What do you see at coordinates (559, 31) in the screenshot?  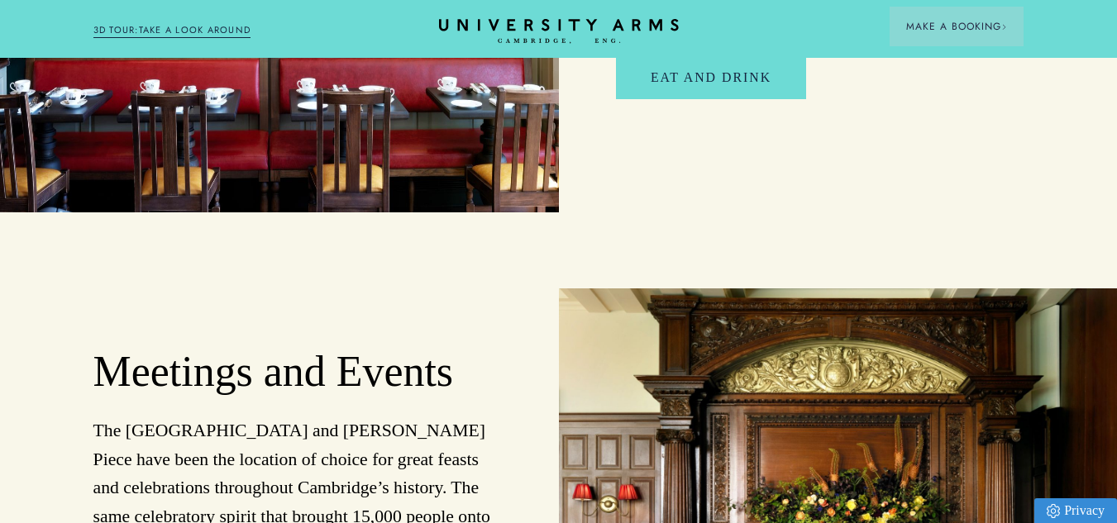 I see `a: Home` at bounding box center [559, 31].